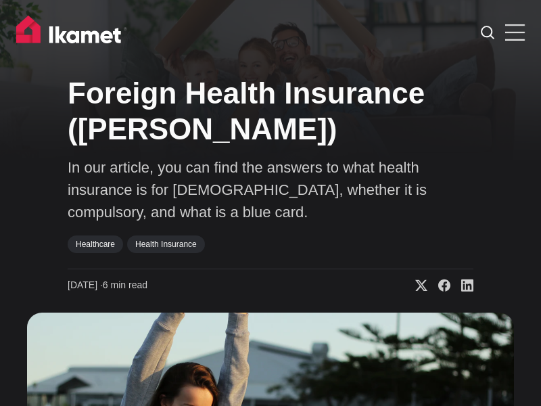  I want to click on time: 6 min read, so click(108, 286).